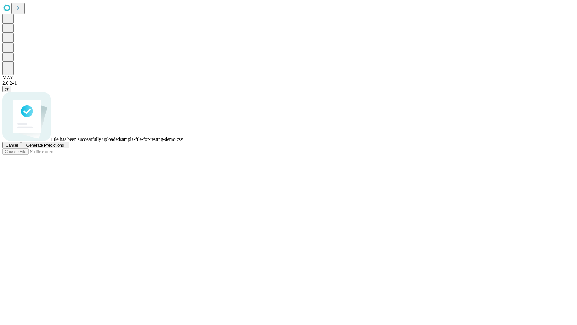  I want to click on span: Generate Predictions, so click(45, 145).